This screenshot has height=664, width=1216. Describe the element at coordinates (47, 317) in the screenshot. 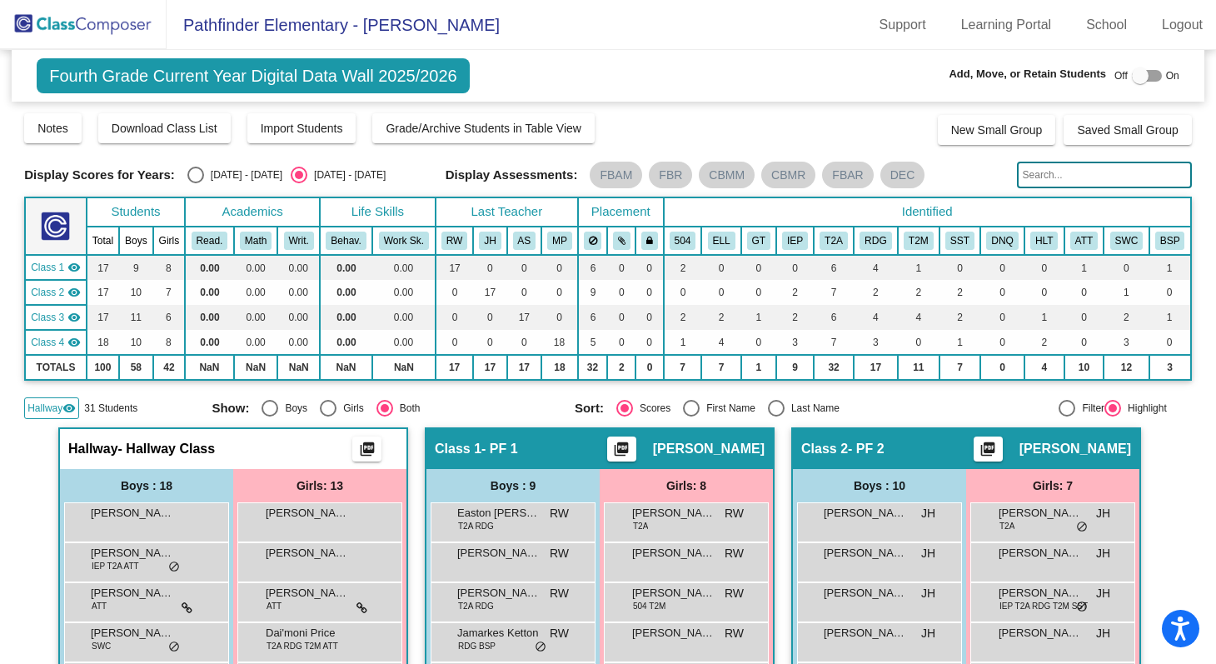

I see `span: Class 3` at that location.